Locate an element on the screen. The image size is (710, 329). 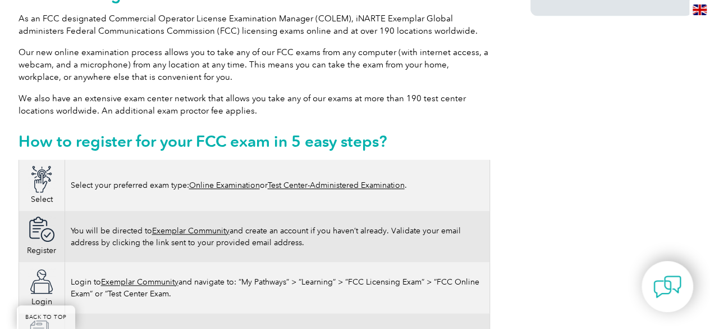
td: Login to and navigate to: “My Pathways” > “Learning” > “FCC Licensing Exam” > “FCC Online Exam” o... is located at coordinates (277, 287).